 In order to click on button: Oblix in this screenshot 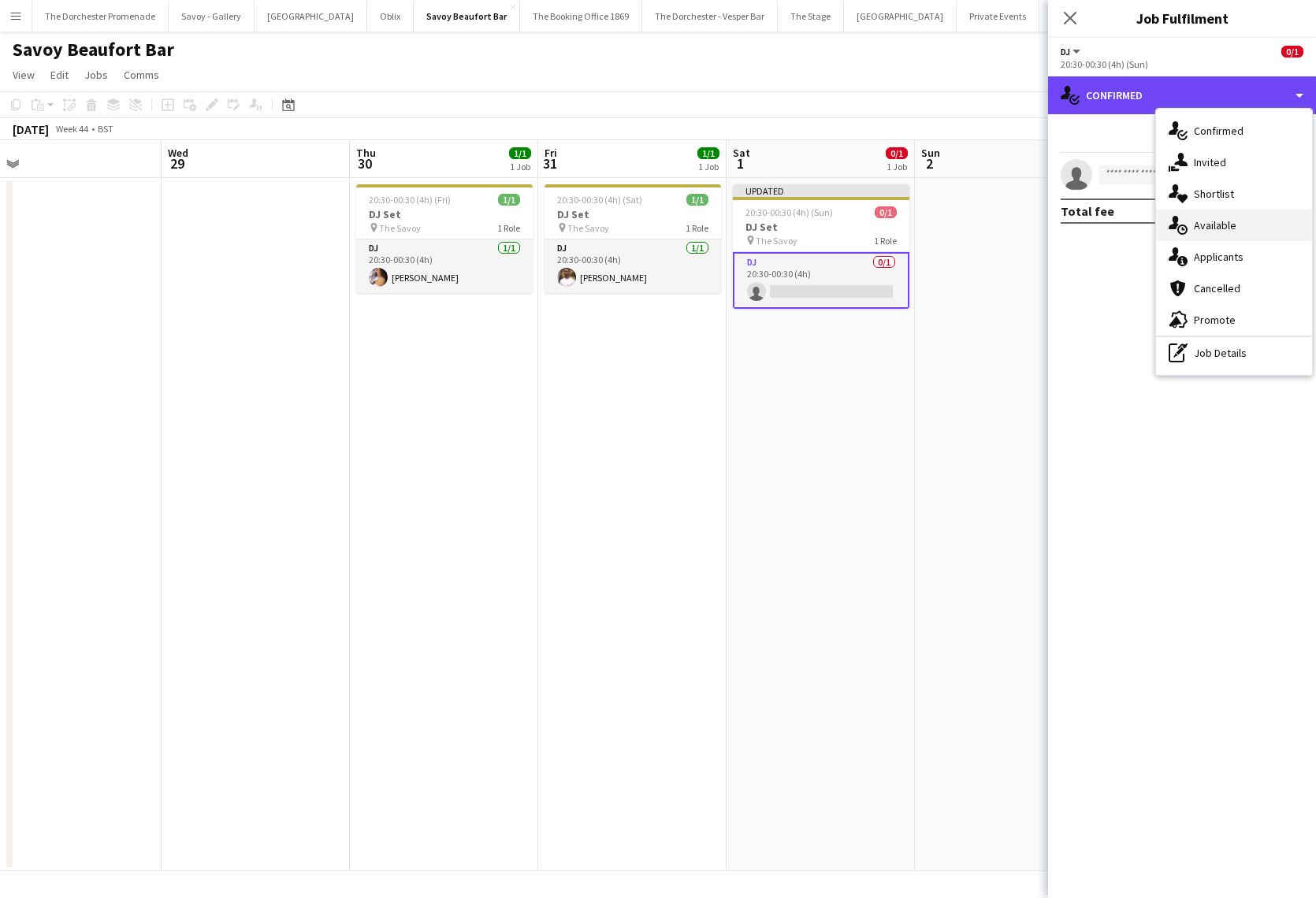, I will do `click(390, 16)`.